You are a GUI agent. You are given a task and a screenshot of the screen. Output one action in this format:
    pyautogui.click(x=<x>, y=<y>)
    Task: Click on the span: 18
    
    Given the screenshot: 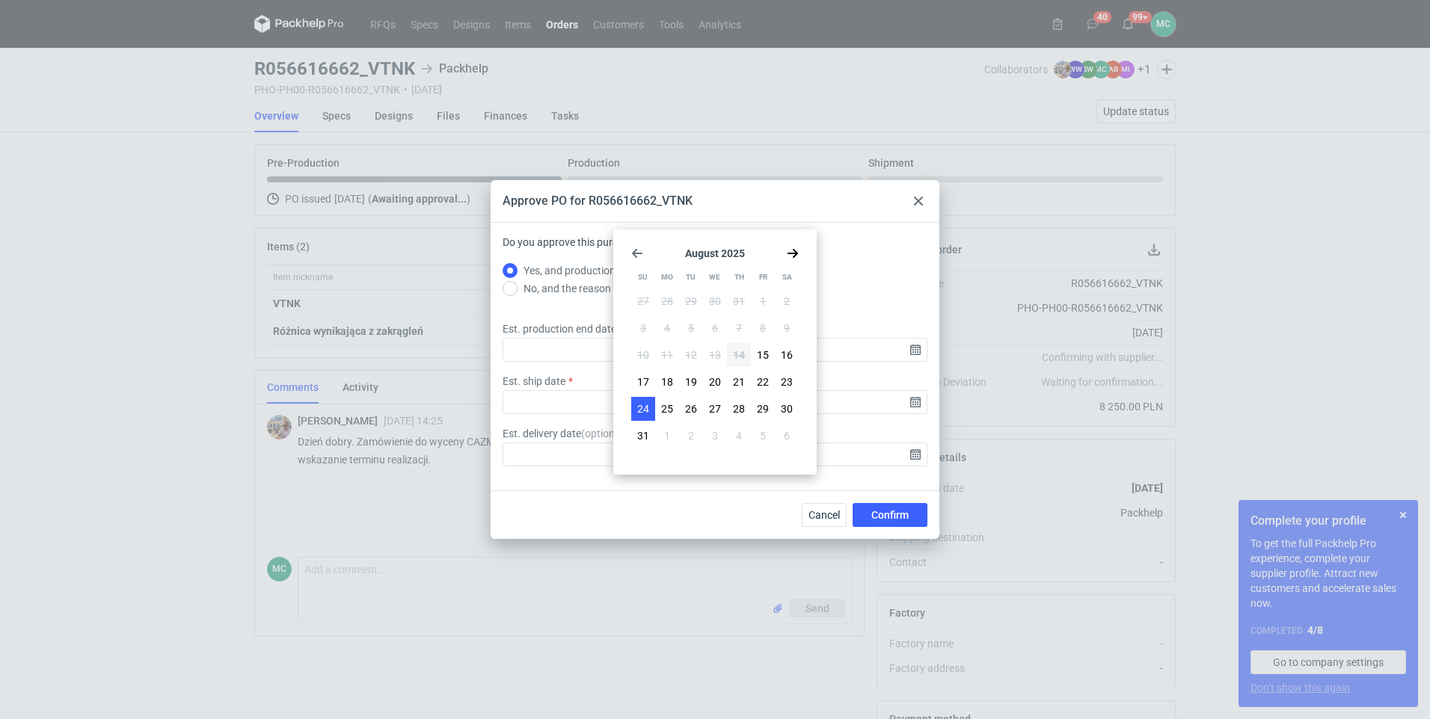 What is the action you would take?
    pyautogui.click(x=667, y=382)
    